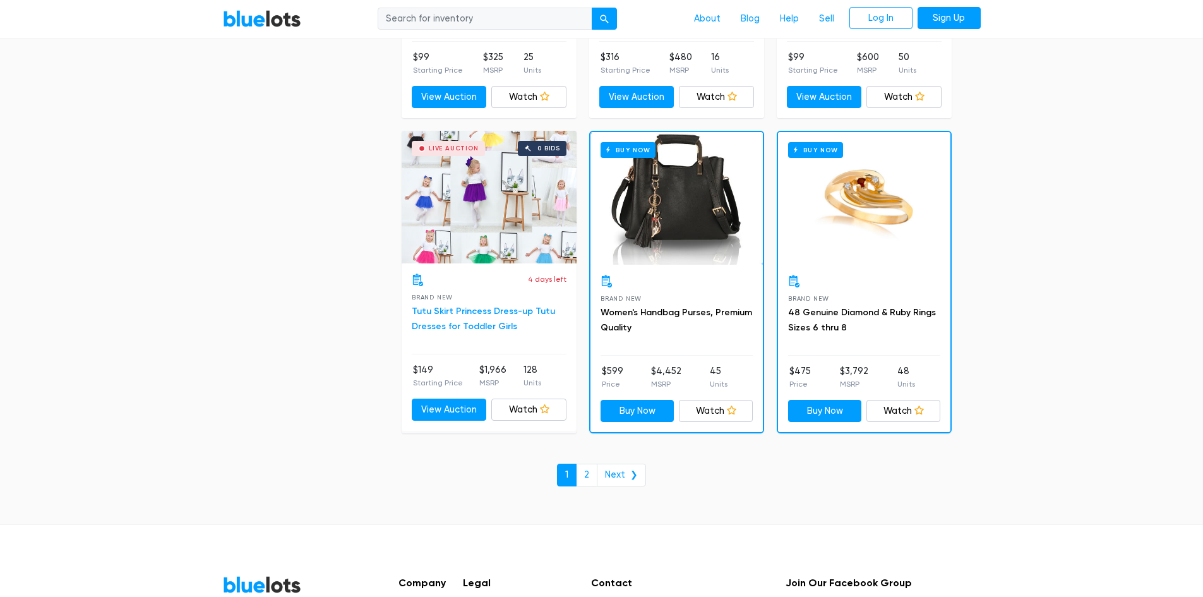 Image resolution: width=1203 pixels, height=597 pixels. What do you see at coordinates (666, 377) in the screenshot?
I see `li: $4,452` at bounding box center [666, 377].